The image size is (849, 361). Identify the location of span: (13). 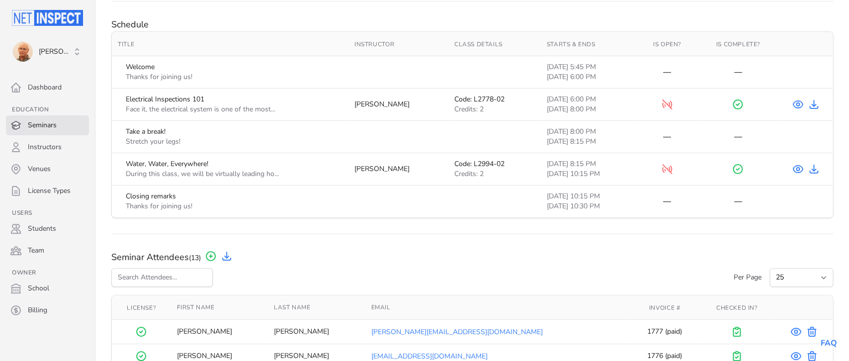
(195, 258).